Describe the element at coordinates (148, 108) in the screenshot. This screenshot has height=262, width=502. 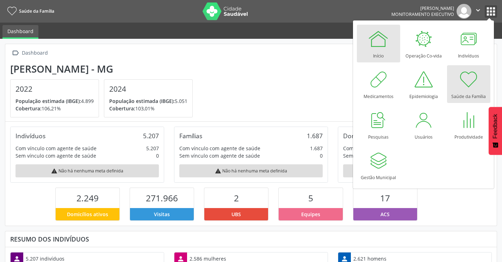
I see `p: 103,01%` at that location.